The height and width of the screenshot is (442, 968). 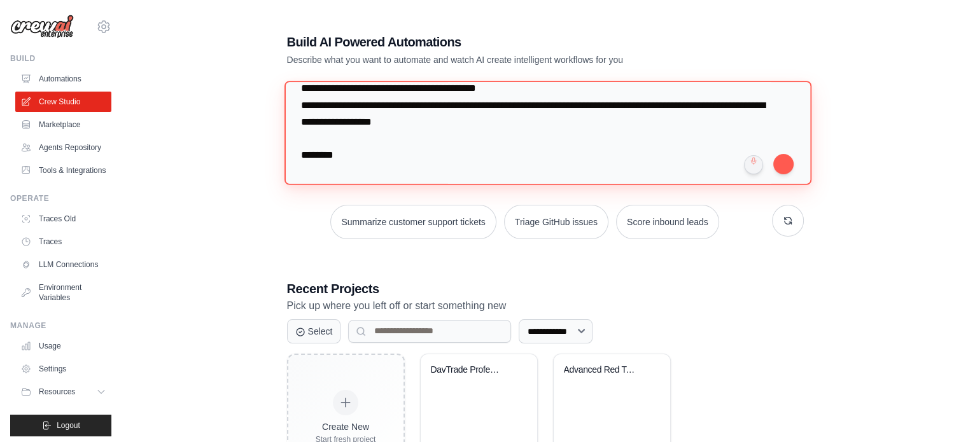 I want to click on button: Score inbound leads, so click(x=667, y=222).